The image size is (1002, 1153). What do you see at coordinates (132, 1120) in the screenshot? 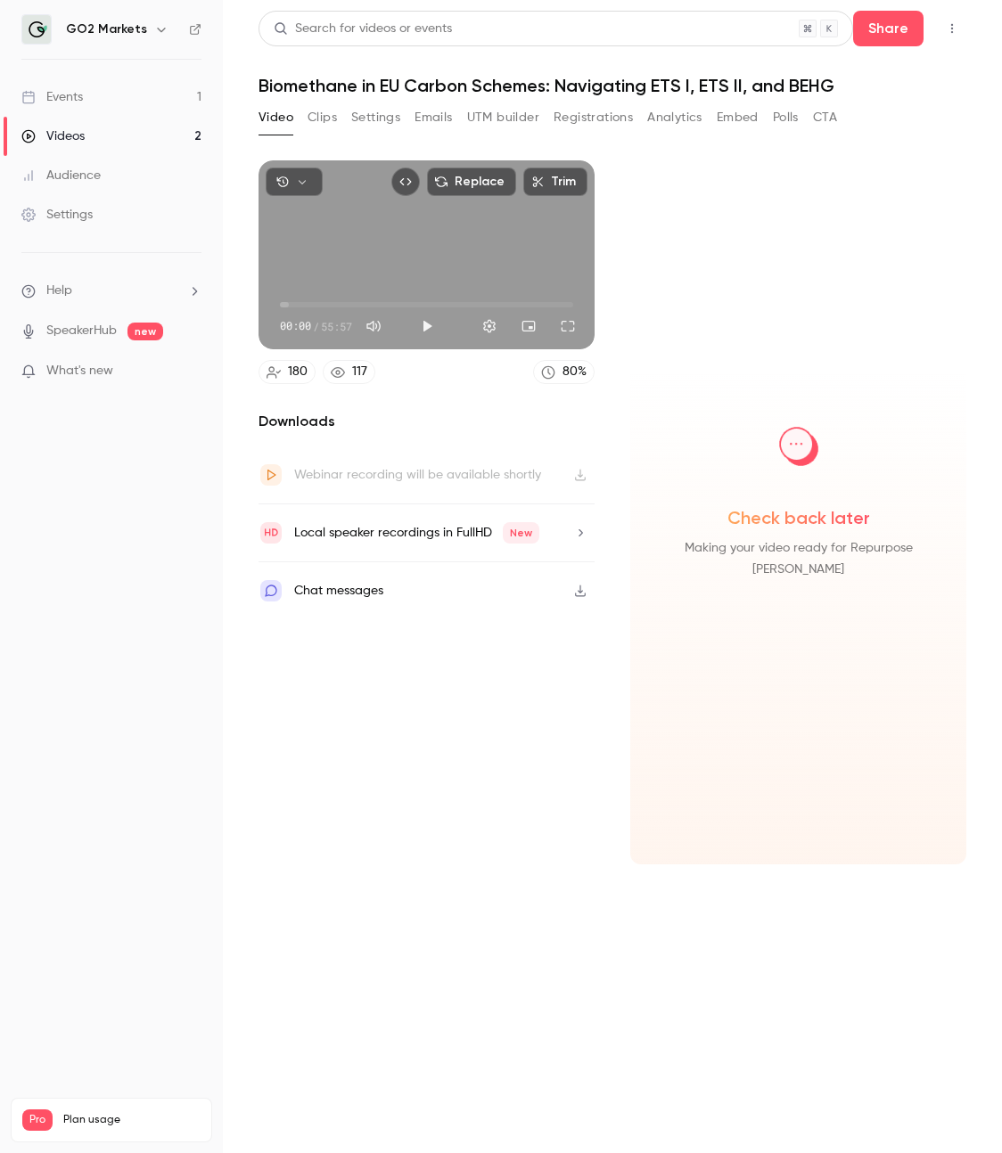
I see `span: Plan usage` at bounding box center [132, 1120].